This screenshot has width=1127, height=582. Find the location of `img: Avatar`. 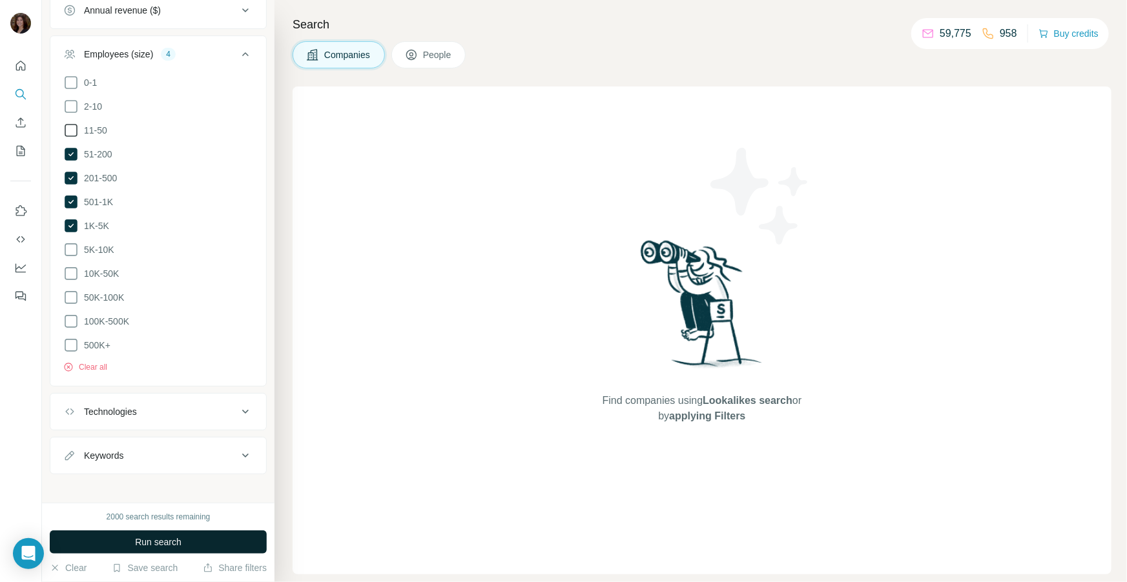

img: Avatar is located at coordinates (21, 23).